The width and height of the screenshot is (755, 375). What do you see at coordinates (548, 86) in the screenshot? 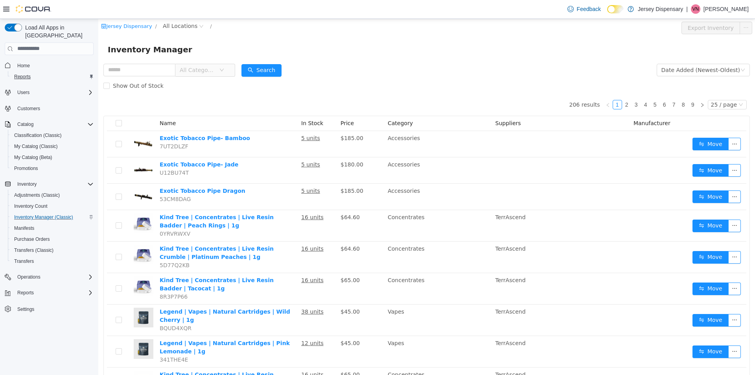
I see `a: 4` at bounding box center [548, 86].